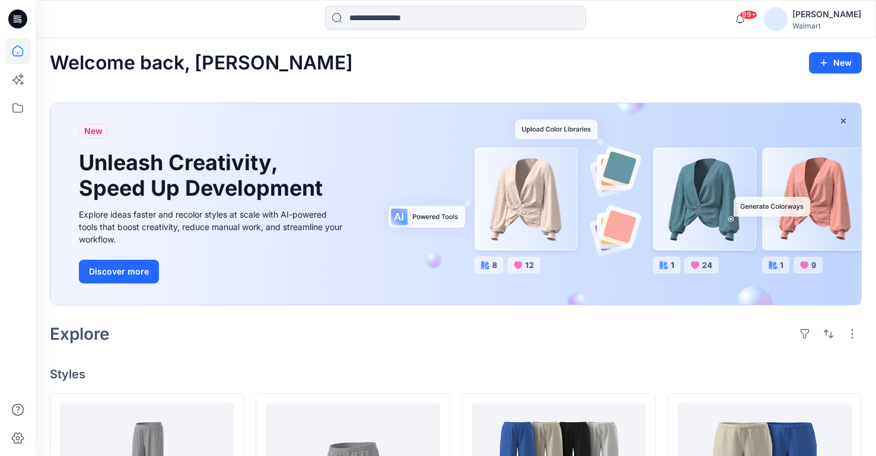 The height and width of the screenshot is (456, 876). Describe the element at coordinates (212, 272) in the screenshot. I see `a: Discover more` at that location.